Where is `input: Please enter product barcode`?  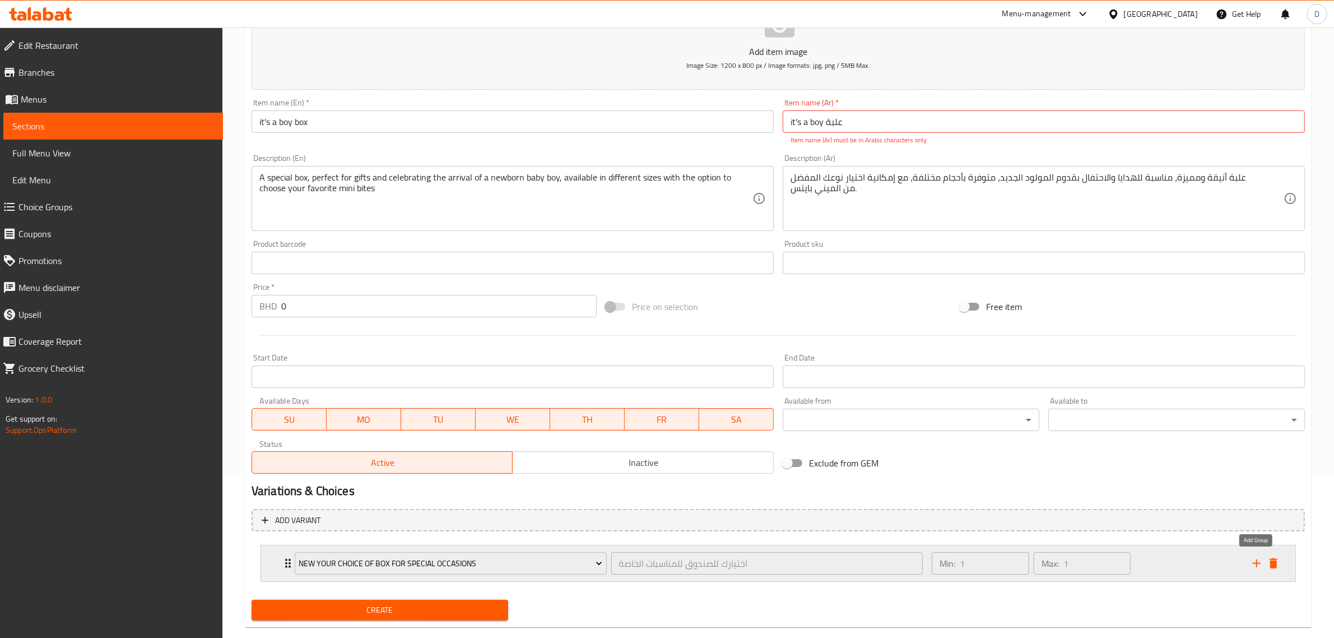 input: Please enter product barcode is located at coordinates (513, 263).